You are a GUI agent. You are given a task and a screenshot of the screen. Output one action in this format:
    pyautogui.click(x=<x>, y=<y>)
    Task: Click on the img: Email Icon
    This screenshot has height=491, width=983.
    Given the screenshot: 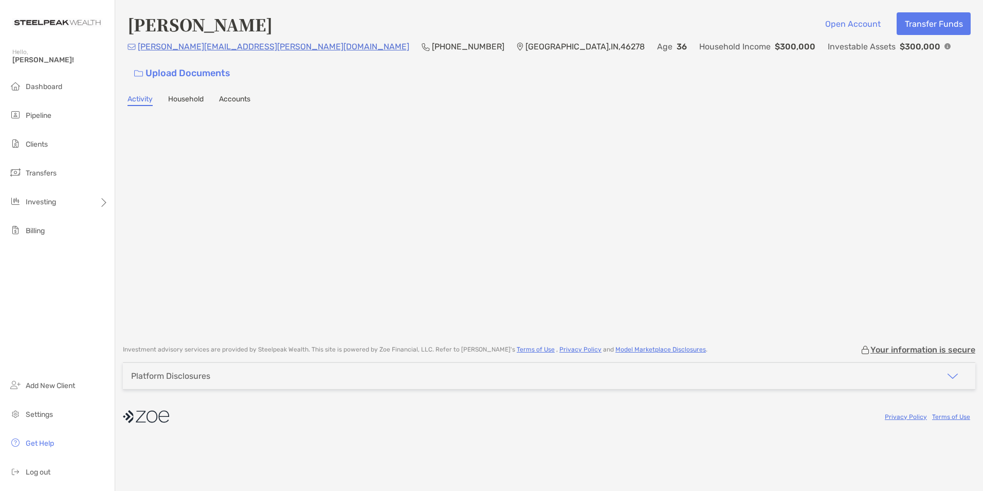 What is the action you would take?
    pyautogui.click(x=132, y=47)
    